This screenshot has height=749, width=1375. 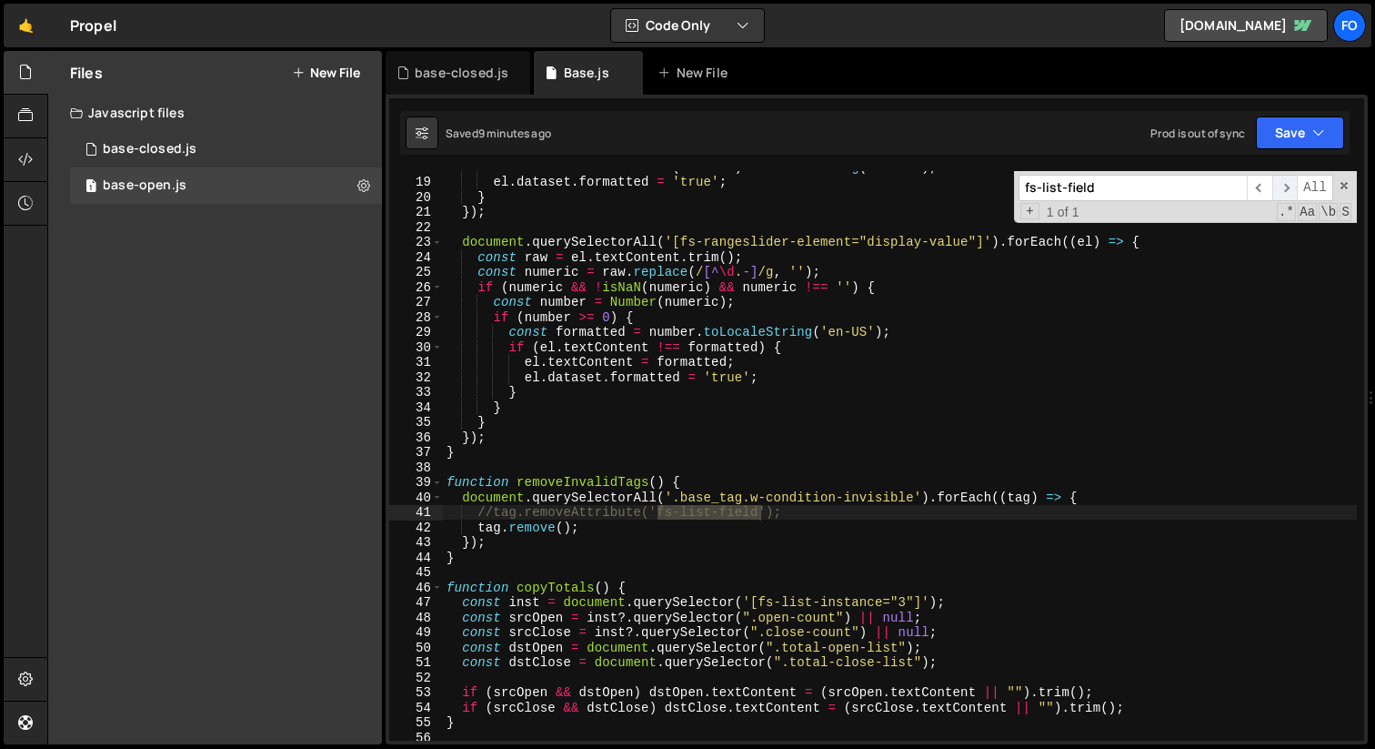 I want to click on div: 28, so click(x=416, y=317).